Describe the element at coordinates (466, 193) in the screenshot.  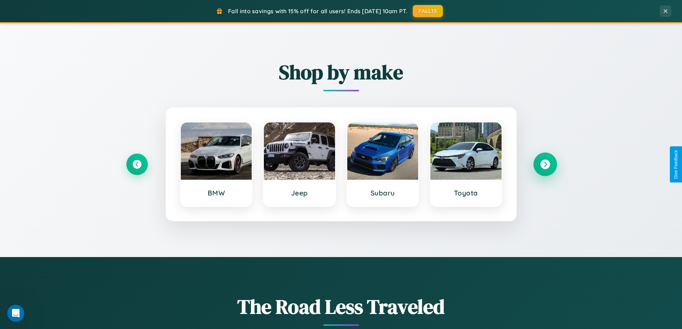
I see `h3: Toyota` at that location.